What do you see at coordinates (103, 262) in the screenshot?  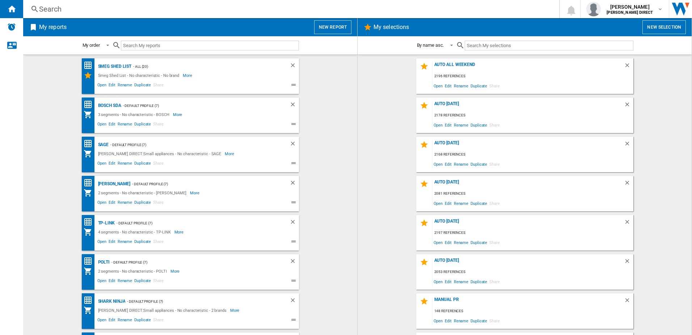 I see `div: Polti` at bounding box center [103, 262].